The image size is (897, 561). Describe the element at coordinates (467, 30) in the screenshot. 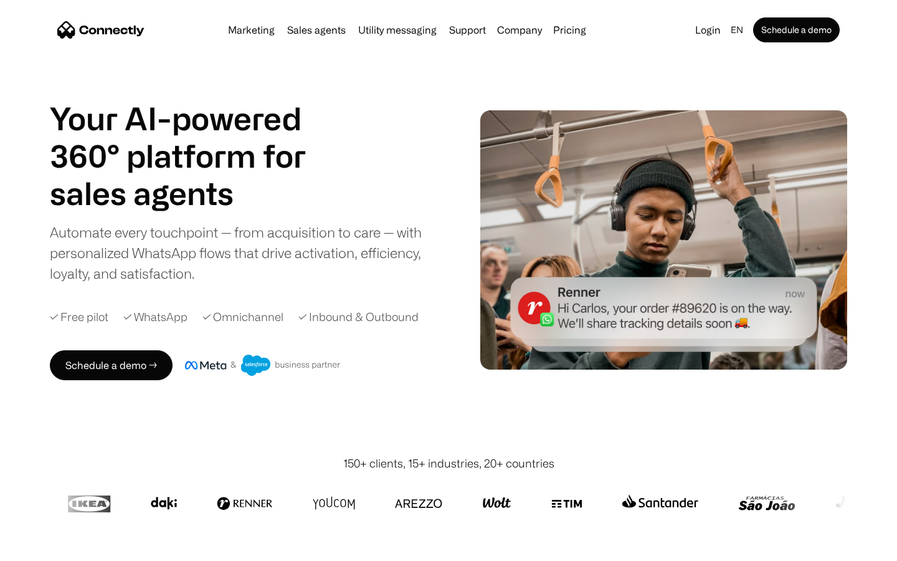

I see `a: Support` at that location.